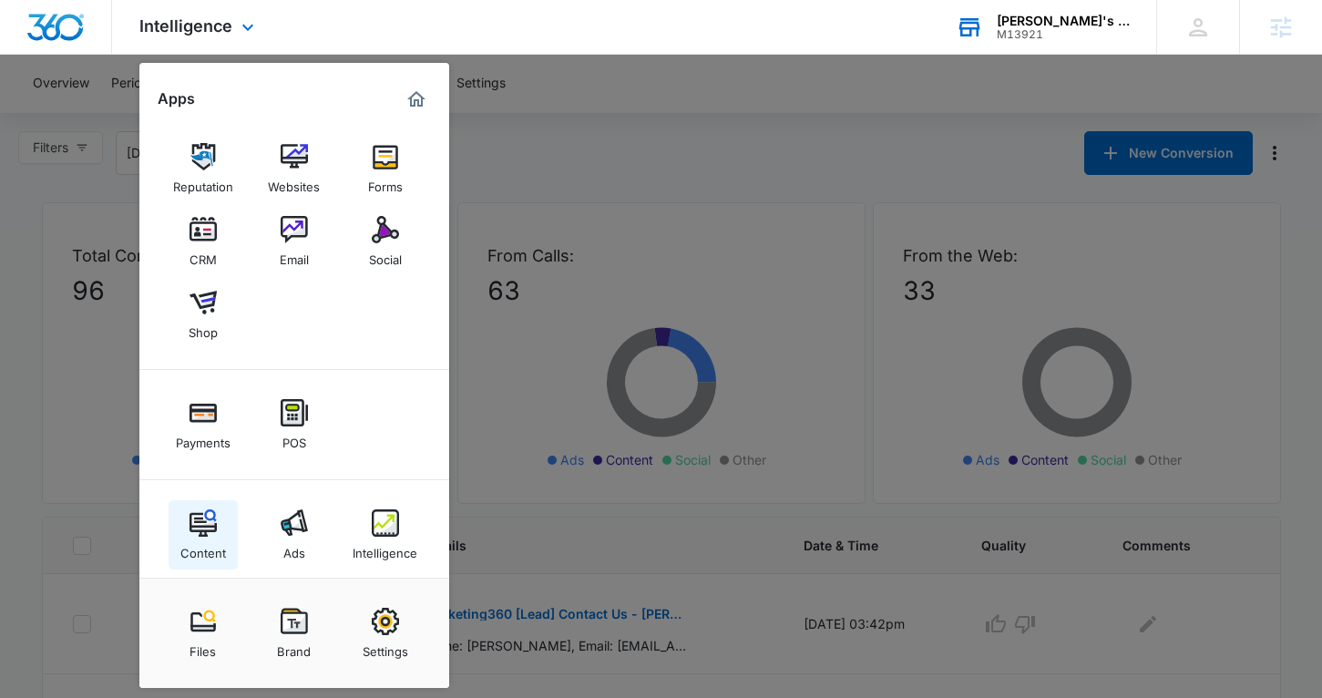  I want to click on div: Shop, so click(203, 328).